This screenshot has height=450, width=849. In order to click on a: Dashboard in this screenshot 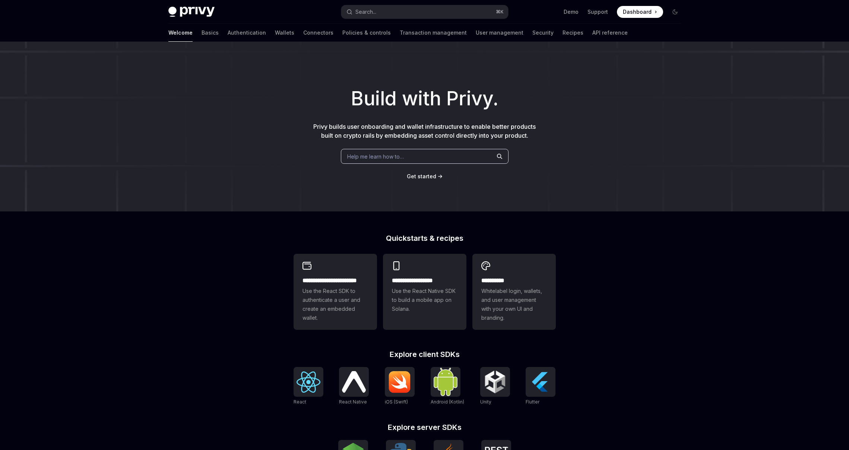, I will do `click(640, 12)`.